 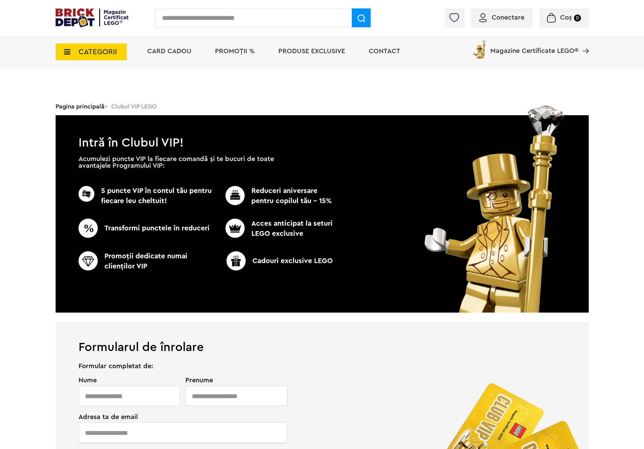 I want to click on span: Produse exclusive, so click(x=312, y=51).